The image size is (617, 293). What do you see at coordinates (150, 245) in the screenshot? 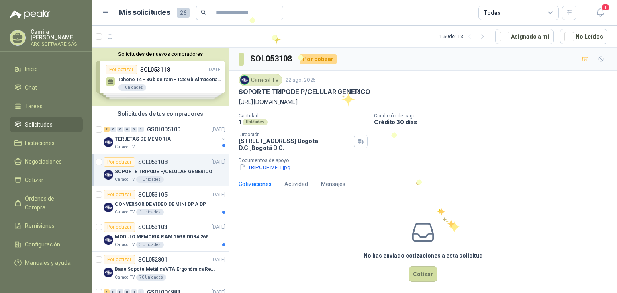
I see `div: 3 Unidades` at bounding box center [150, 245].